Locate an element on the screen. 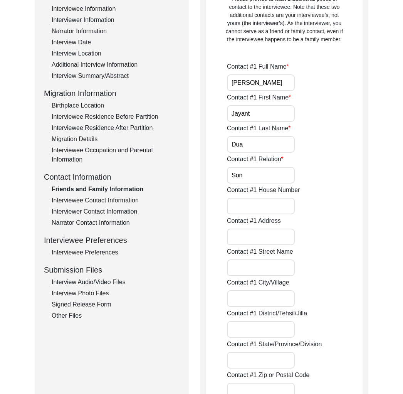 The height and width of the screenshot is (394, 403). div: Interview Photo Files is located at coordinates (116, 293).